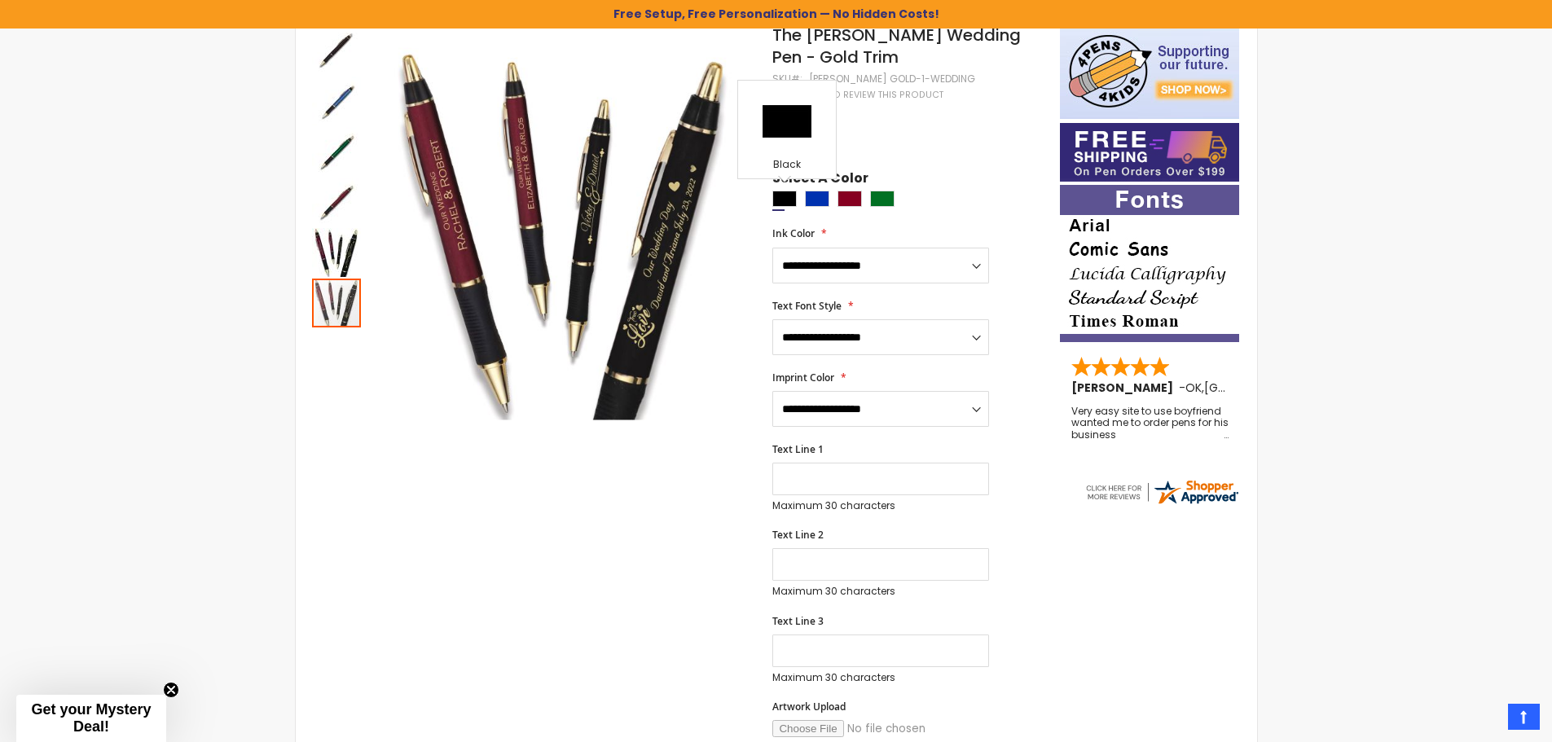 The width and height of the screenshot is (1552, 742). I want to click on span: OK, so click(1194, 388).